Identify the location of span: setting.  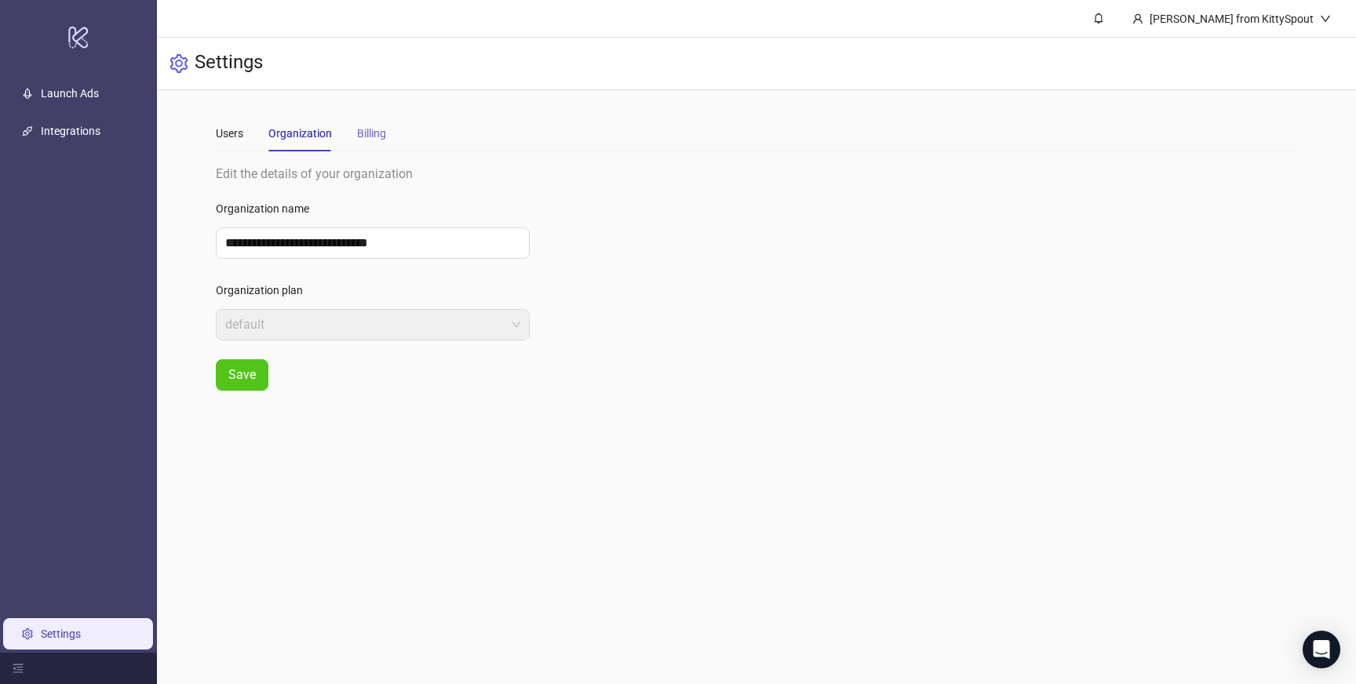
(179, 64).